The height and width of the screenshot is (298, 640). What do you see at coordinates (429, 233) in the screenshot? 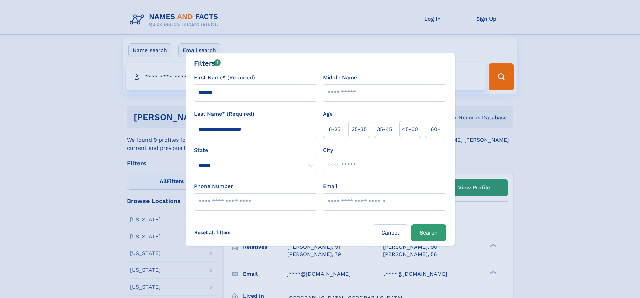
I see `button: Search` at bounding box center [429, 233].